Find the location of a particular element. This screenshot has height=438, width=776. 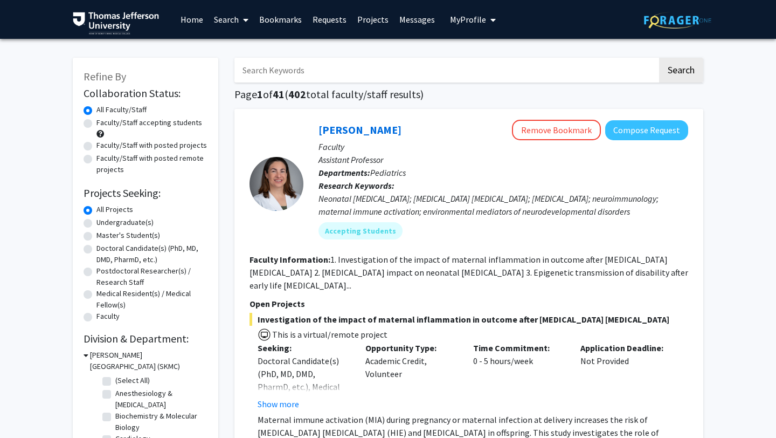

p: Faculty is located at coordinates (503, 147).